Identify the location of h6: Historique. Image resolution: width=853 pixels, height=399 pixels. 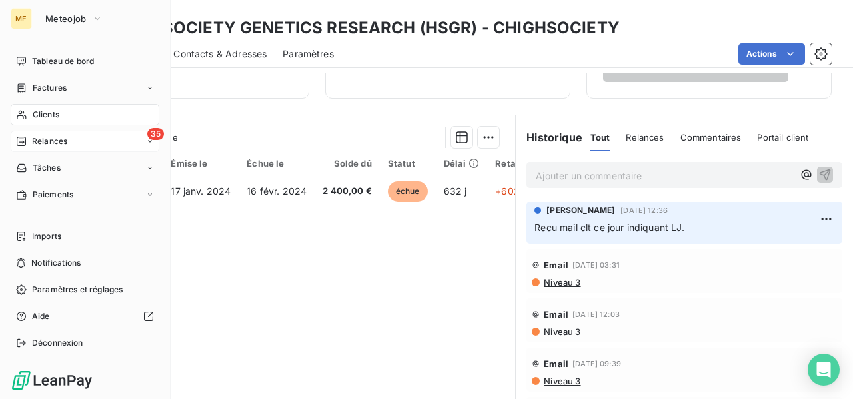
(549, 137).